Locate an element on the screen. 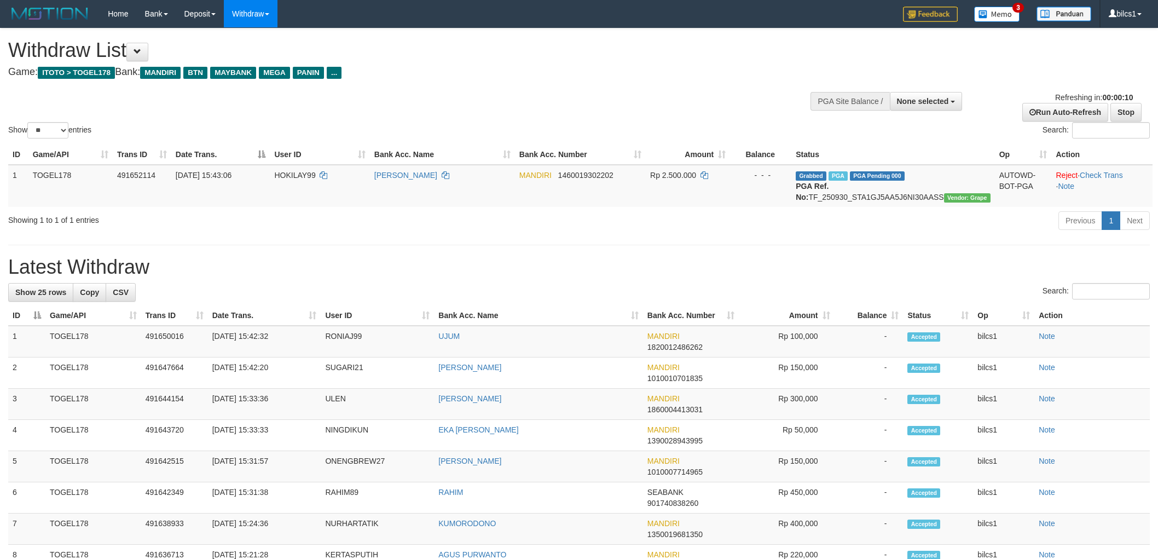 The height and width of the screenshot is (559, 1158). b: PGA Ref. No: is located at coordinates (812, 192).